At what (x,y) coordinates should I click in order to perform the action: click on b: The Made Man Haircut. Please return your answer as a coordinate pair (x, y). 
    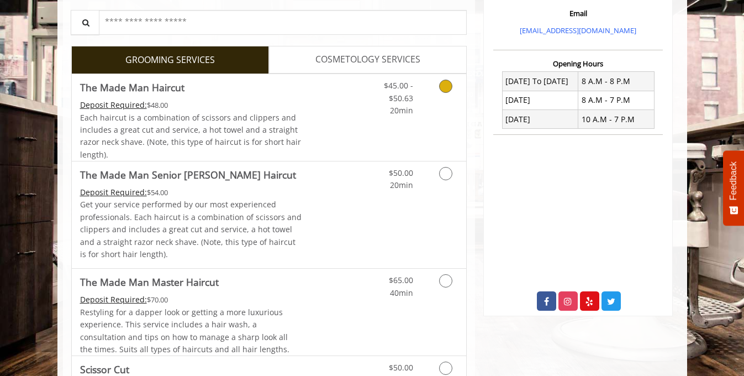
    Looking at the image, I should click on (132, 87).